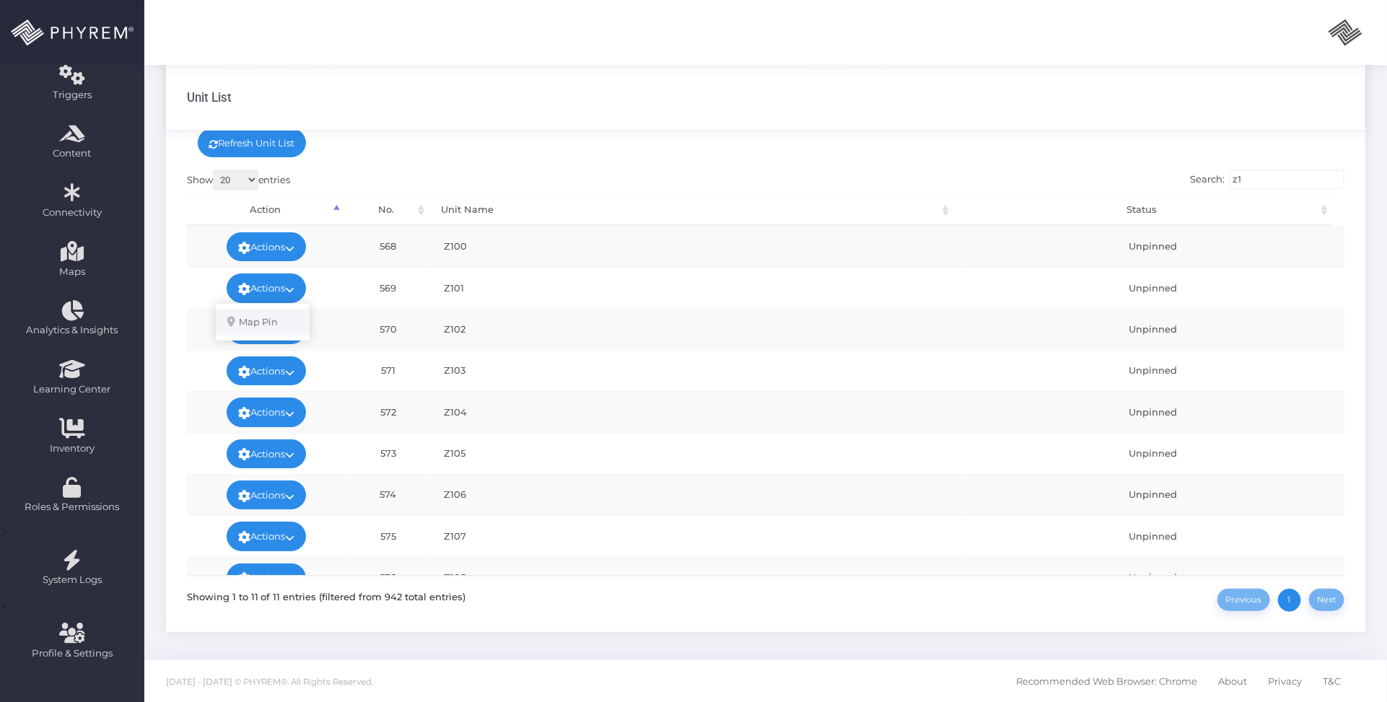 The height and width of the screenshot is (702, 1387). I want to click on span: Content, so click(72, 154).